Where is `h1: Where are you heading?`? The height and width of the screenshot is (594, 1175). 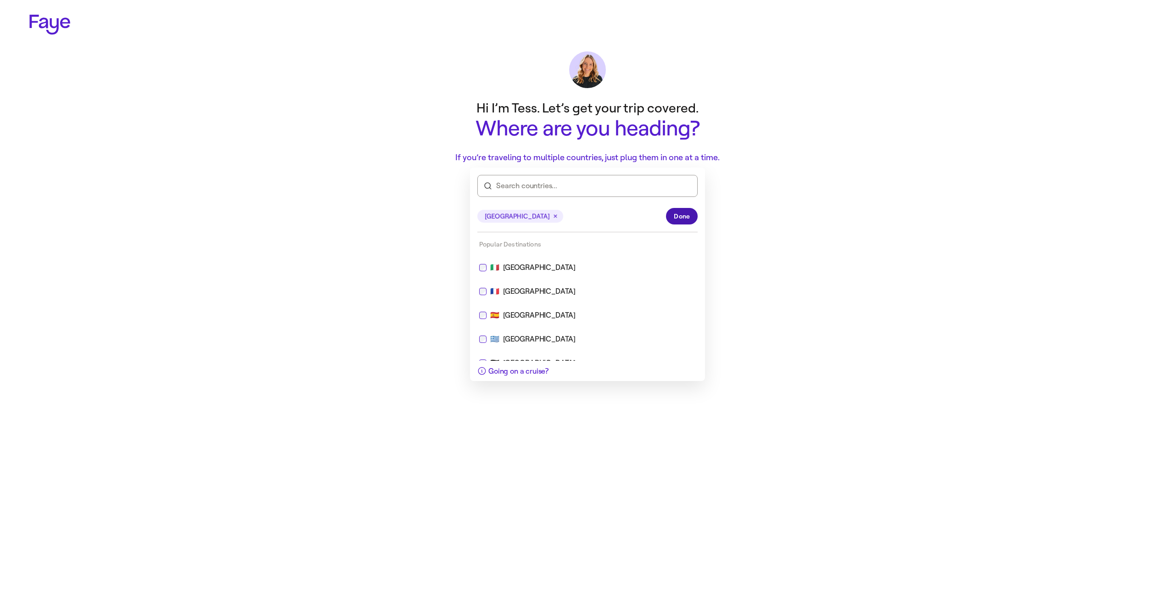 h1: Where are you heading? is located at coordinates (588, 129).